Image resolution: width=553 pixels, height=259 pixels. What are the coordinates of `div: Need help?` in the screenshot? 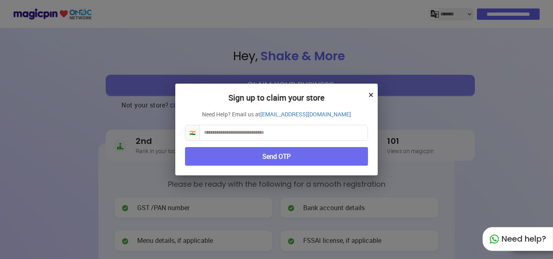 It's located at (518, 239).